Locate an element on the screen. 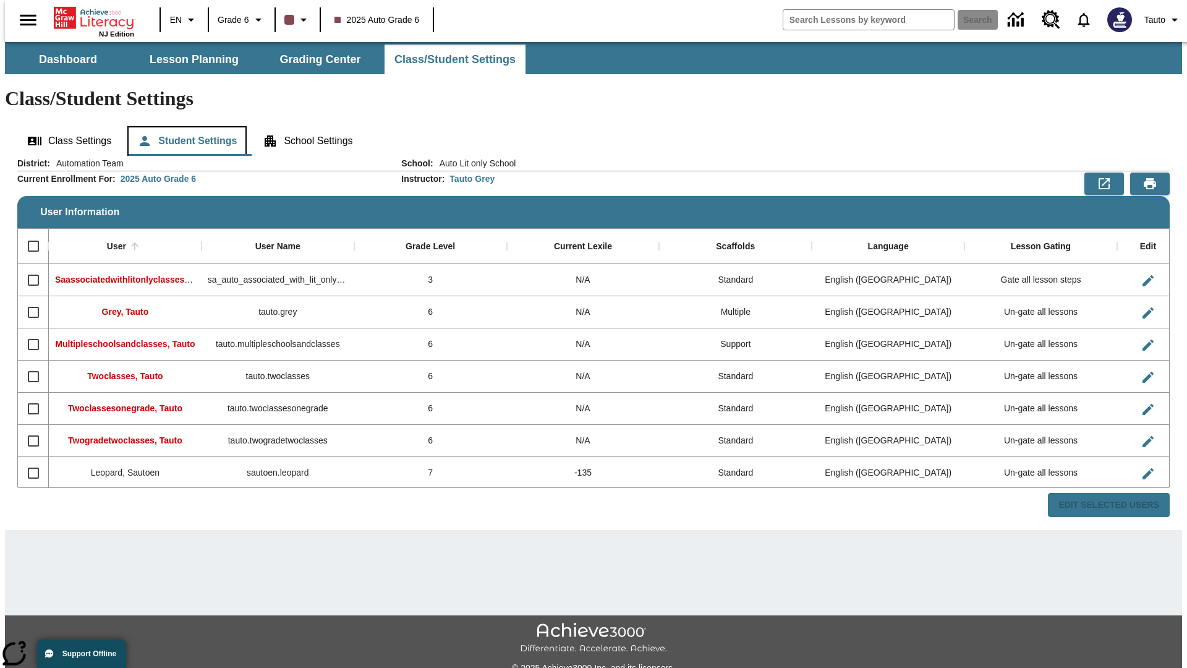 This screenshot has height=668, width=1187. a: Home is located at coordinates (94, 18).